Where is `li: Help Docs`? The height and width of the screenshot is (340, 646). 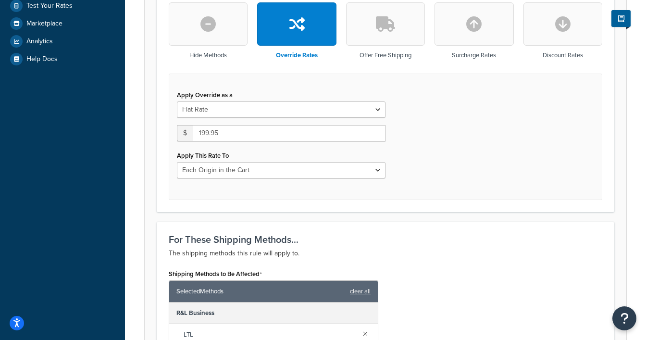 li: Help Docs is located at coordinates (63, 59).